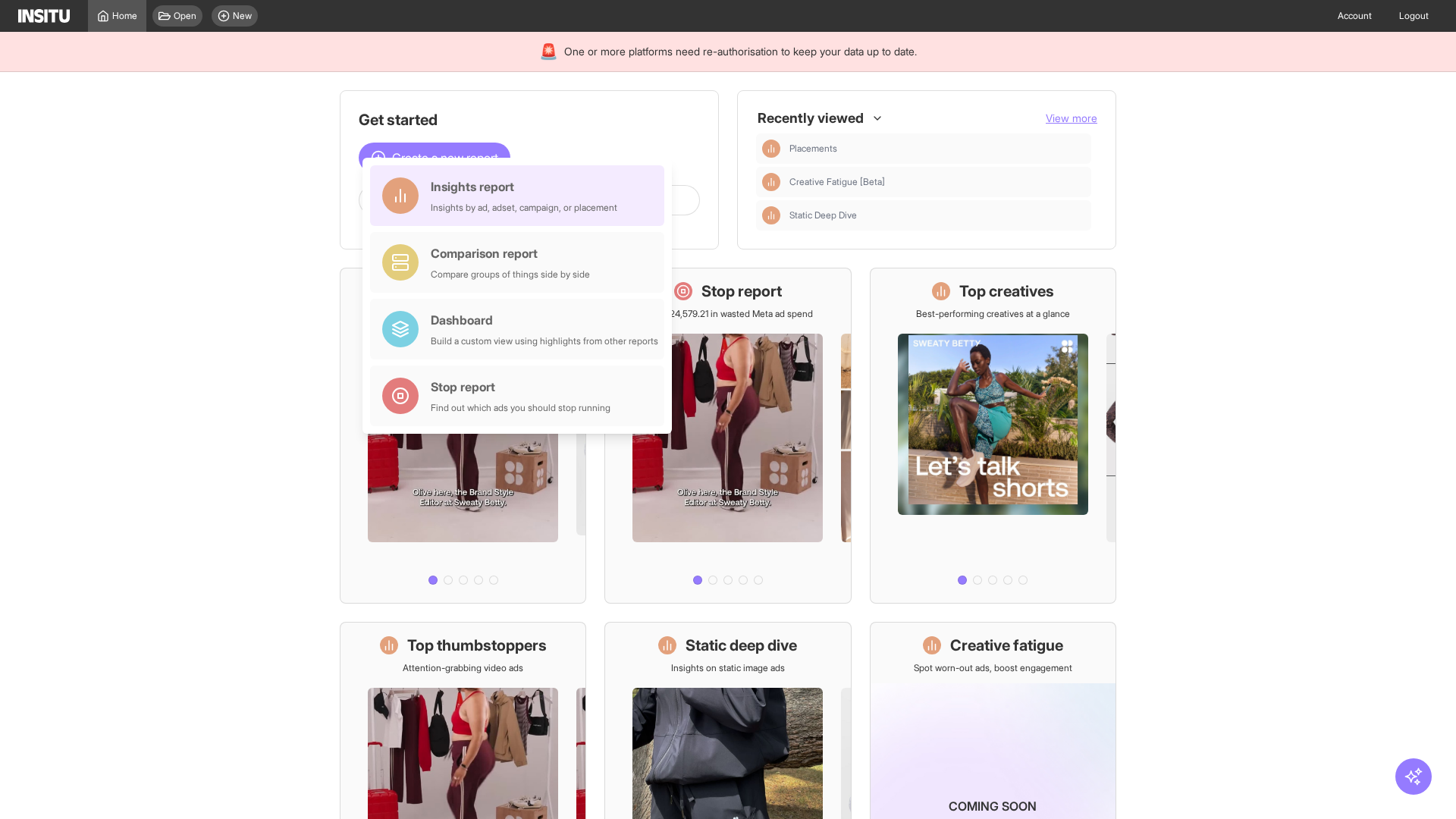  Describe the element at coordinates (242, 16) in the screenshot. I see `span: New` at that location.